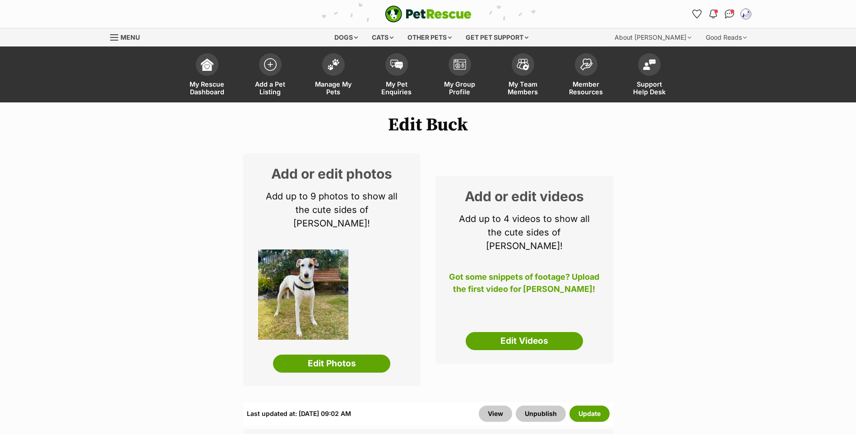 The image size is (856, 434). What do you see at coordinates (650, 88) in the screenshot?
I see `span: Support Help Desk` at bounding box center [650, 88].